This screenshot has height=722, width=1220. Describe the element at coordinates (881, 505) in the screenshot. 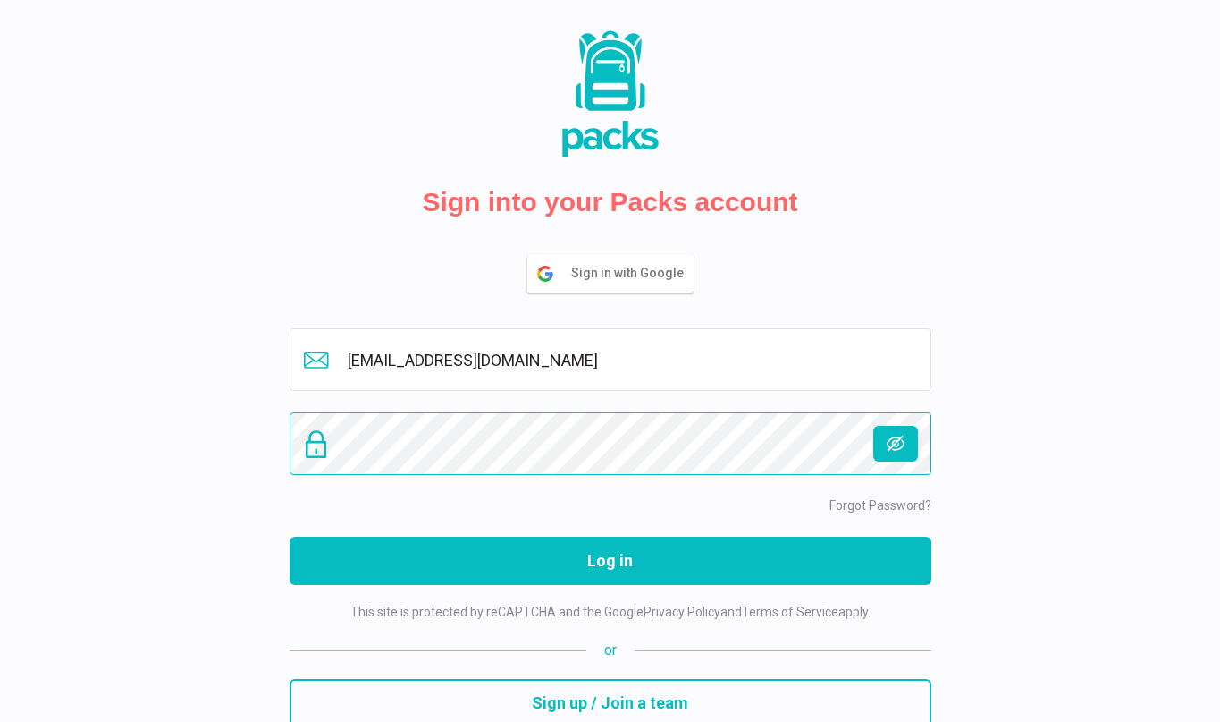

I see `a: Forgot Password?` at that location.